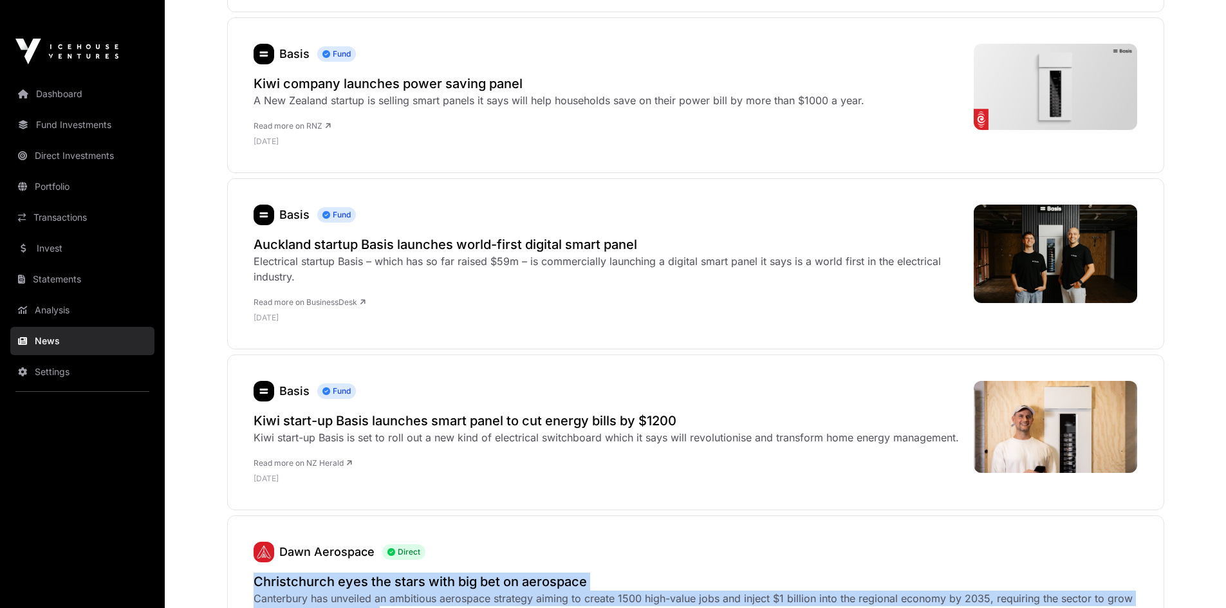 This screenshot has width=1226, height=608. Describe the element at coordinates (696, 582) in the screenshot. I see `a: Christchurch eyes the stars with big bet on aerospace` at that location.